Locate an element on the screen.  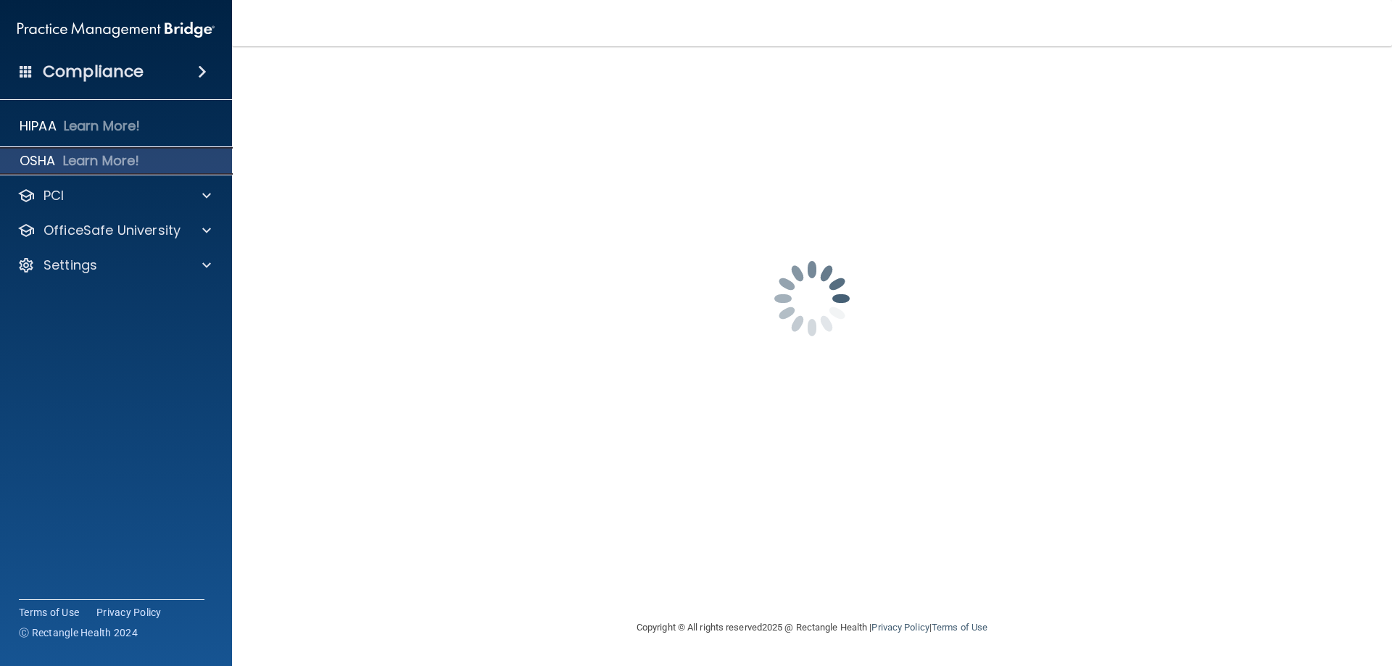
a: OfficeSafe University is located at coordinates (114, 231).